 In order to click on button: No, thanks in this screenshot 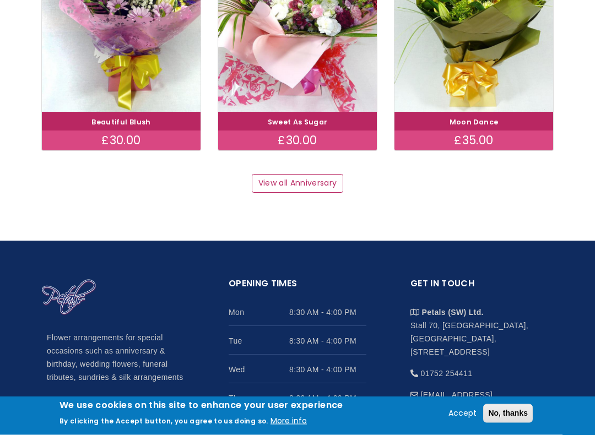, I will do `click(508, 414)`.